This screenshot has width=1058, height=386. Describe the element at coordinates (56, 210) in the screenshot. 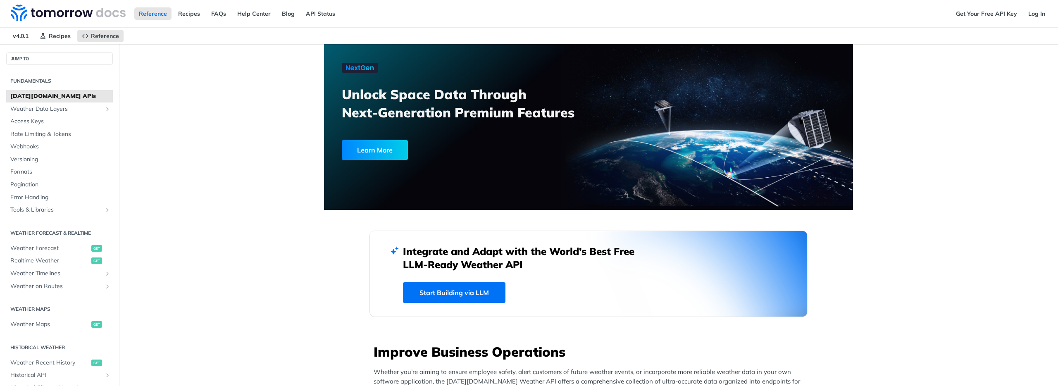

I see `span: Tools & Libraries` at that location.